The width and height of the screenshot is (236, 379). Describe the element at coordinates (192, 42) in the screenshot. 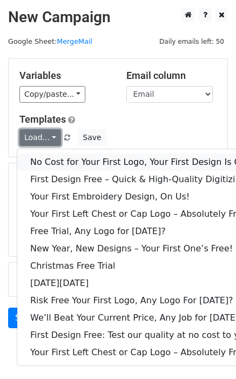

I see `span: Daily emails left: 50` at that location.